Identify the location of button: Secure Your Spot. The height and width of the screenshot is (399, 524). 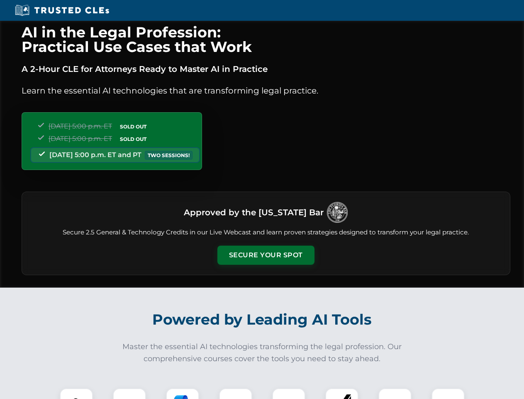
(266, 255).